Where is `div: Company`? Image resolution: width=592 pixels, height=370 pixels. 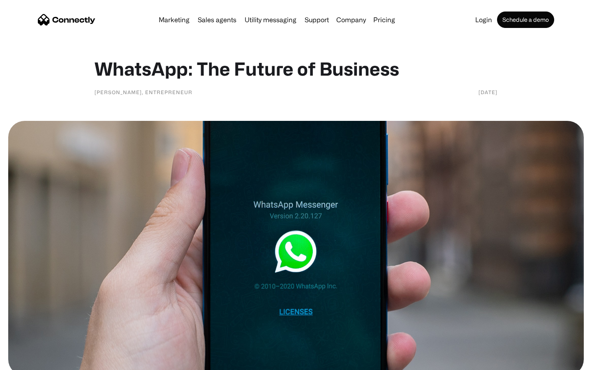 div: Company is located at coordinates (351, 20).